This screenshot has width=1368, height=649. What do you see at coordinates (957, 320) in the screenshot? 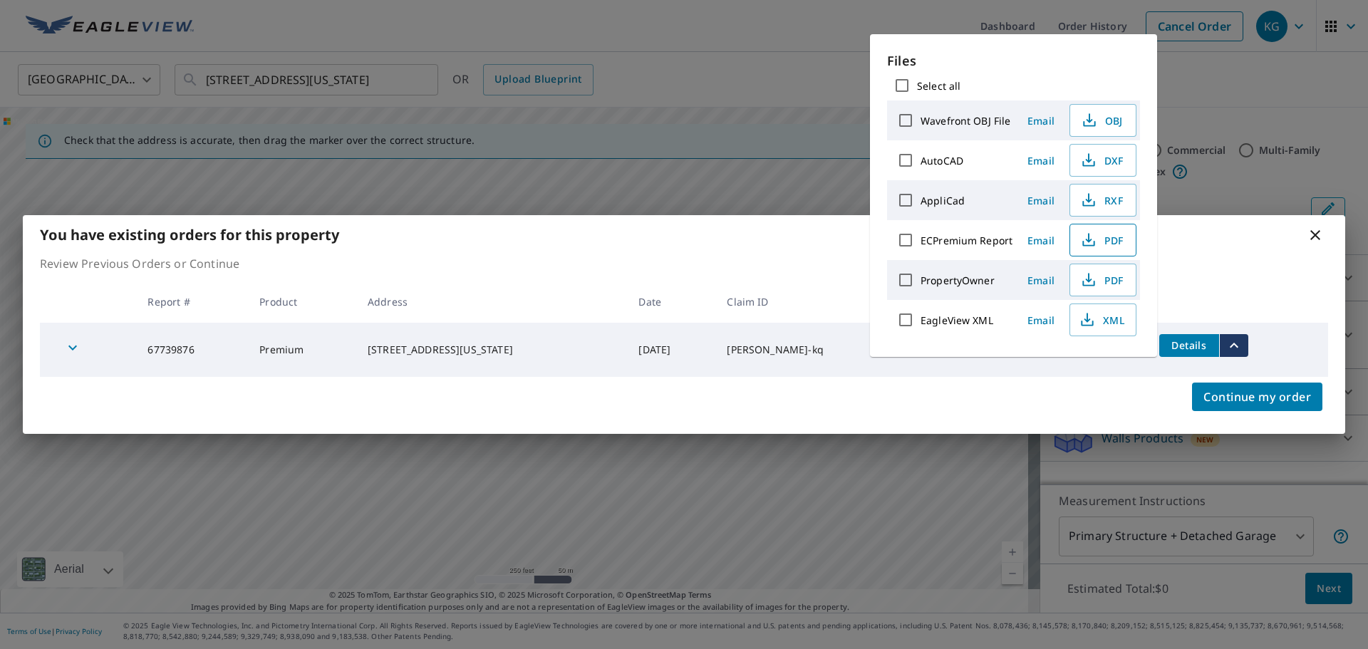
I see `label: EagleView XML` at bounding box center [957, 320].